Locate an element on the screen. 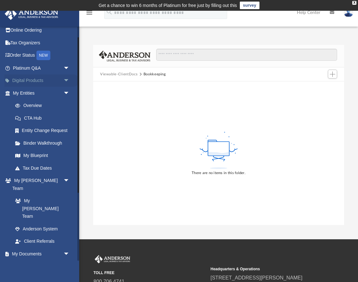  i: search is located at coordinates (109, 12).